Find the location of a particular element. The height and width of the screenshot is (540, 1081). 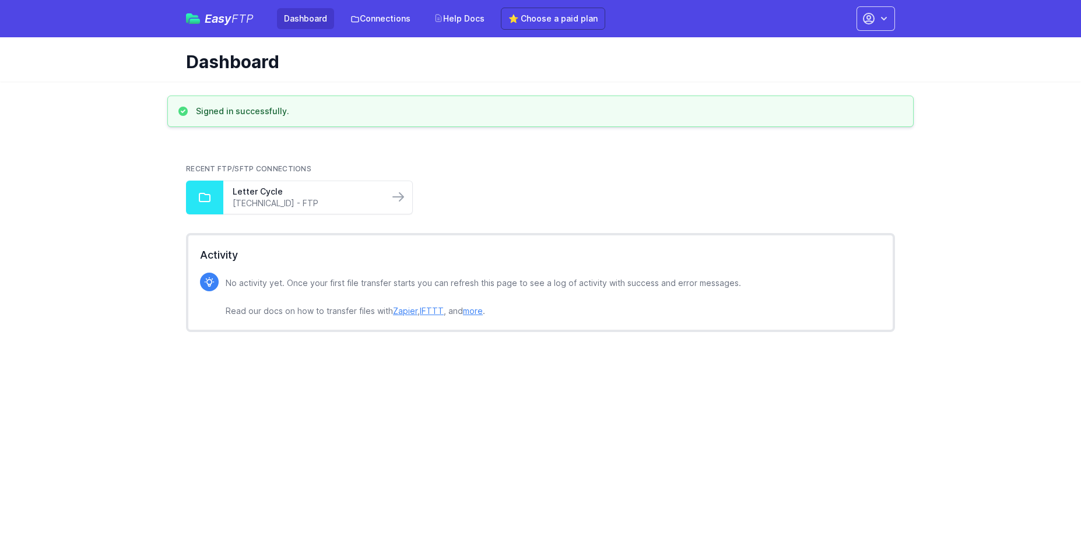

a: IFTTT is located at coordinates (431, 311).